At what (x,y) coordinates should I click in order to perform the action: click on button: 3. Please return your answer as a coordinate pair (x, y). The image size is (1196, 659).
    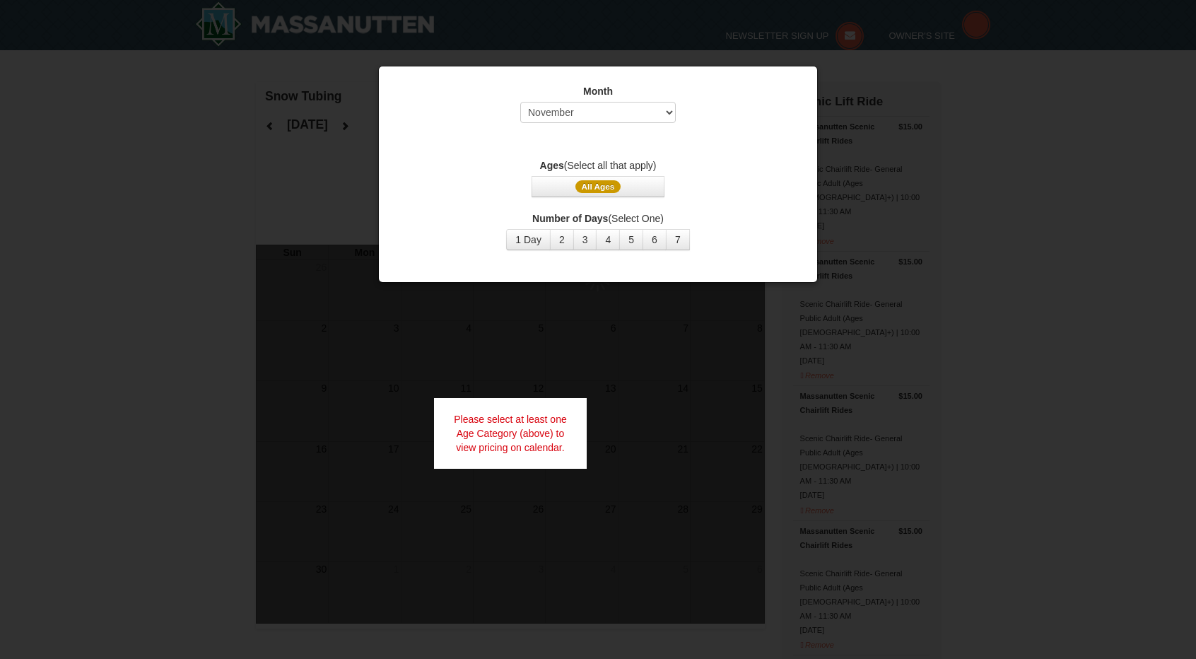
    Looking at the image, I should click on (586, 240).